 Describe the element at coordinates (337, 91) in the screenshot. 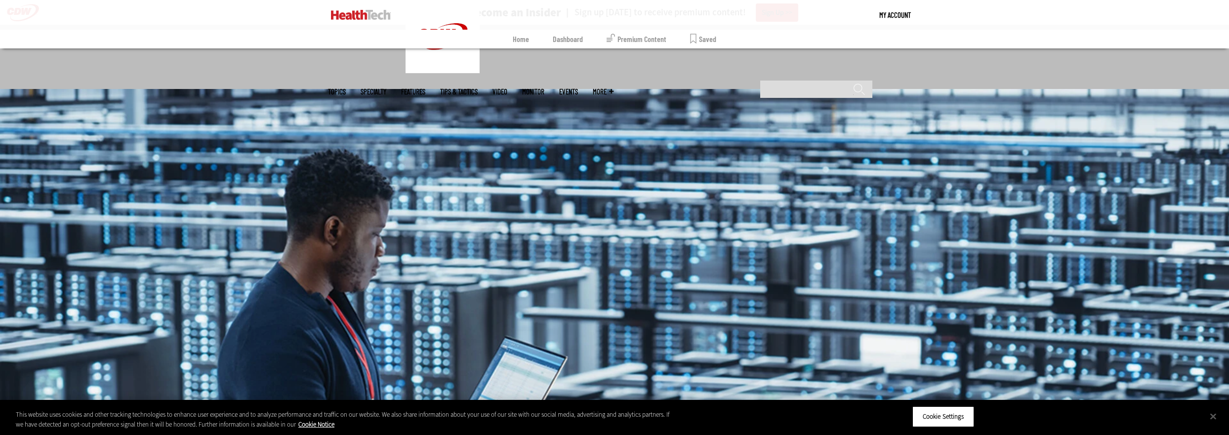

I see `span: Topics` at that location.